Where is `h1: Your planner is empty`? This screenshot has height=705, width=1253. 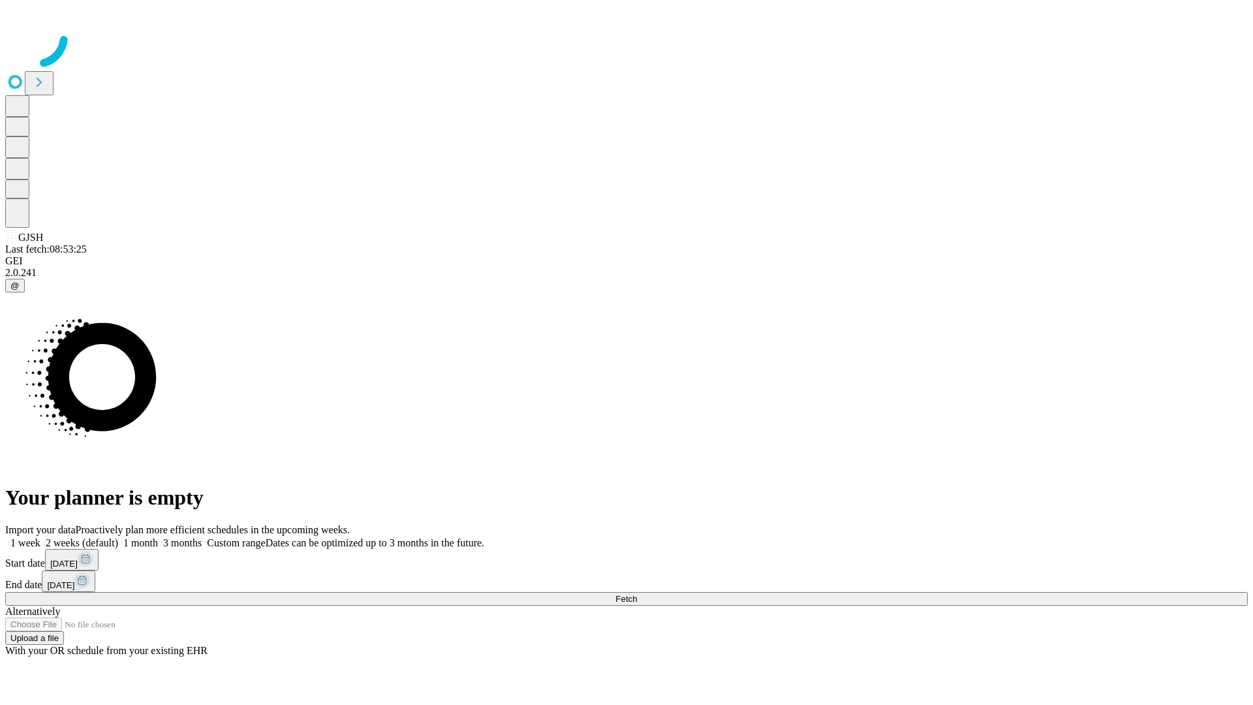 h1: Your planner is empty is located at coordinates (627, 497).